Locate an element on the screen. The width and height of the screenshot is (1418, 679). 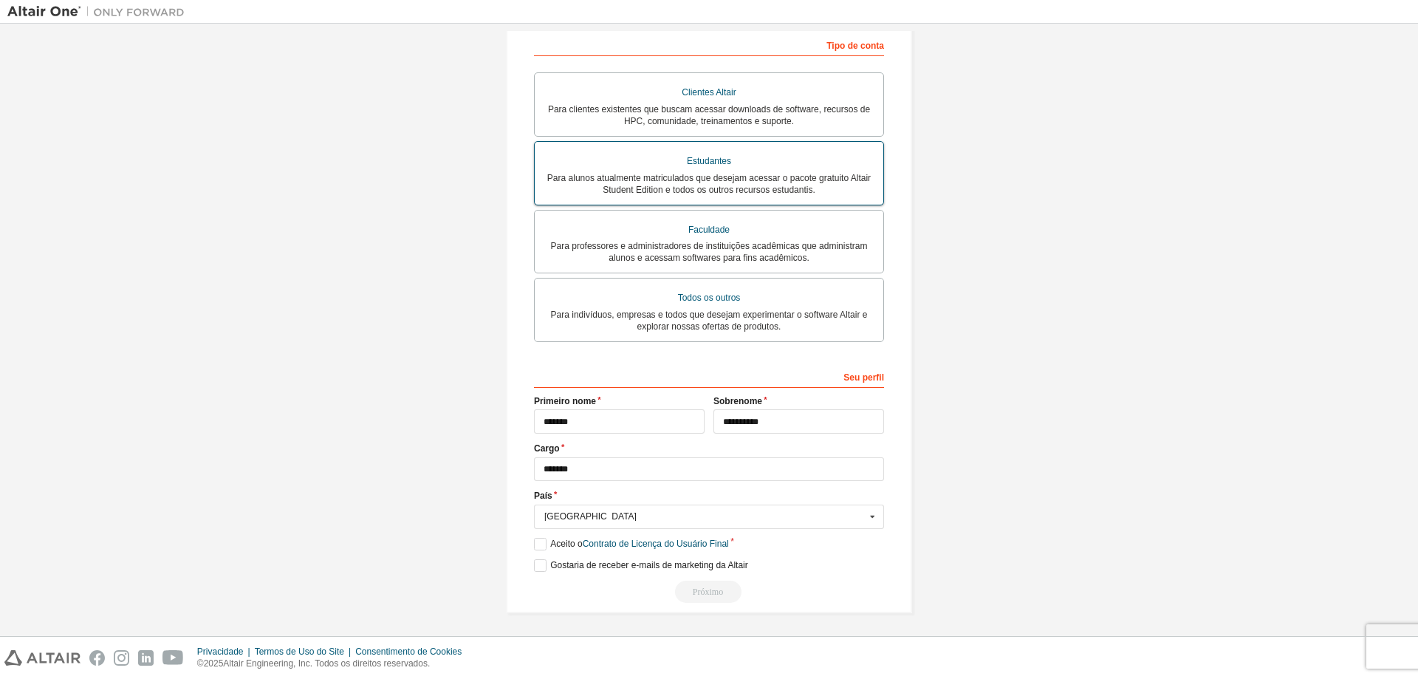
font: Para clientes existentes que buscam acessar downloads de software, recursos de HPC, comunidade, t... is located at coordinates (709, 115).